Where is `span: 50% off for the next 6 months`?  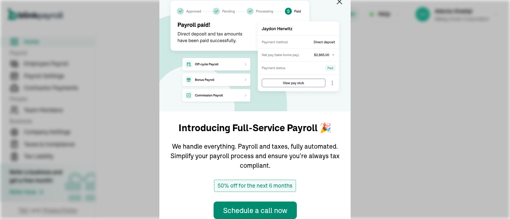 span: 50% off for the next 6 months is located at coordinates (255, 186).